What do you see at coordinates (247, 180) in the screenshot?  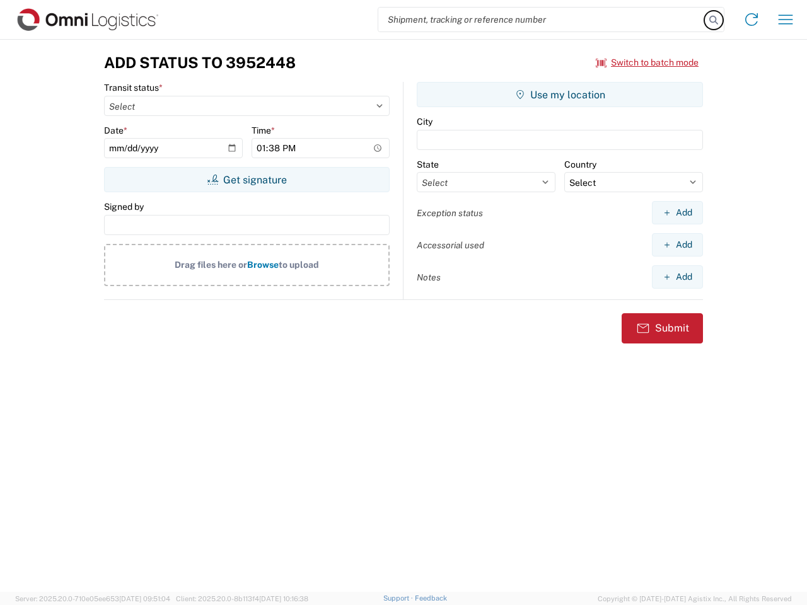 I see `button: Get signature` at bounding box center [247, 180].